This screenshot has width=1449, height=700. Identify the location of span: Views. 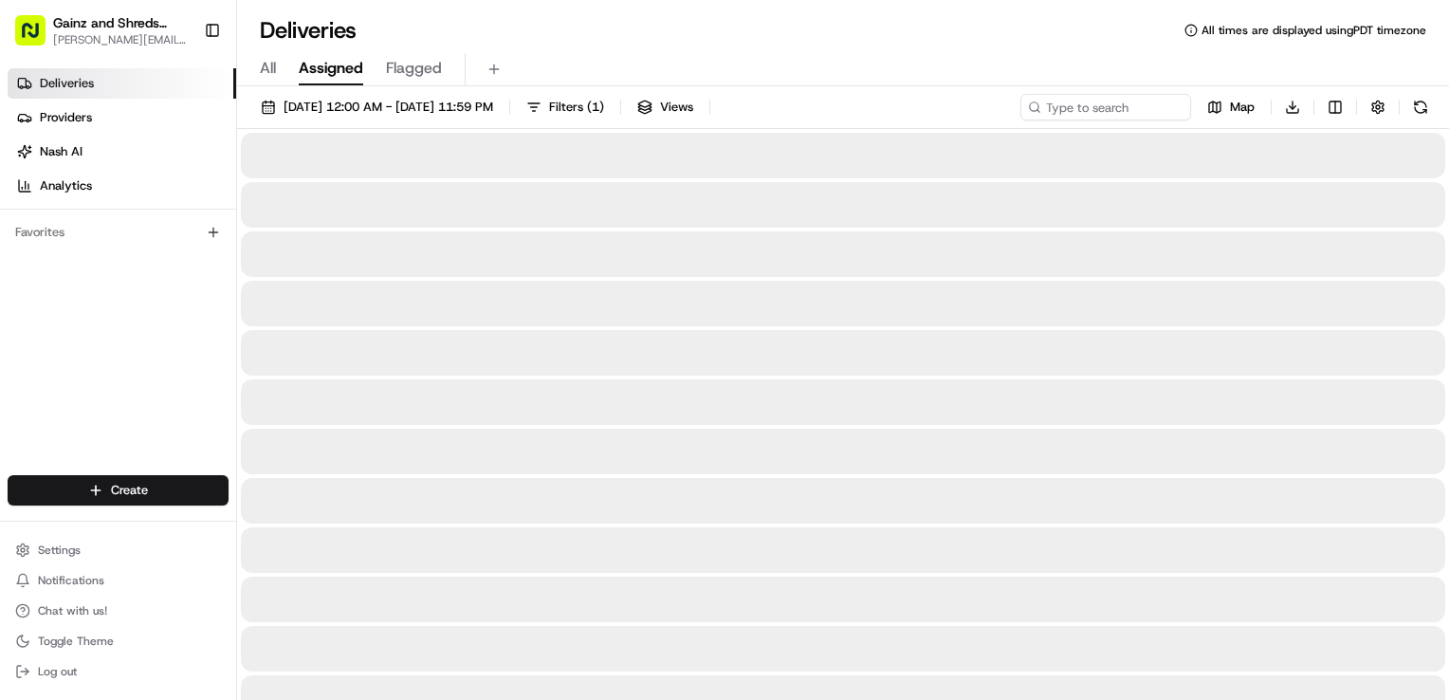
(676, 107).